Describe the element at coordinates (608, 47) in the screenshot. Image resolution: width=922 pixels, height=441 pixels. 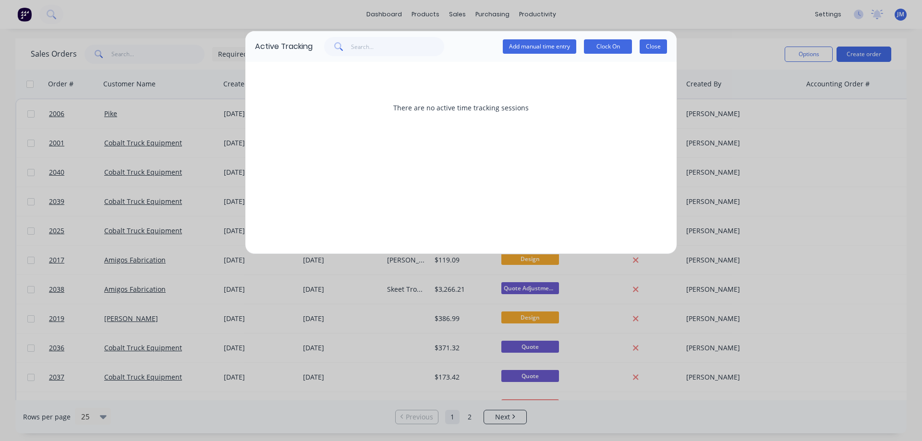
I see `button: Clock On` at that location.